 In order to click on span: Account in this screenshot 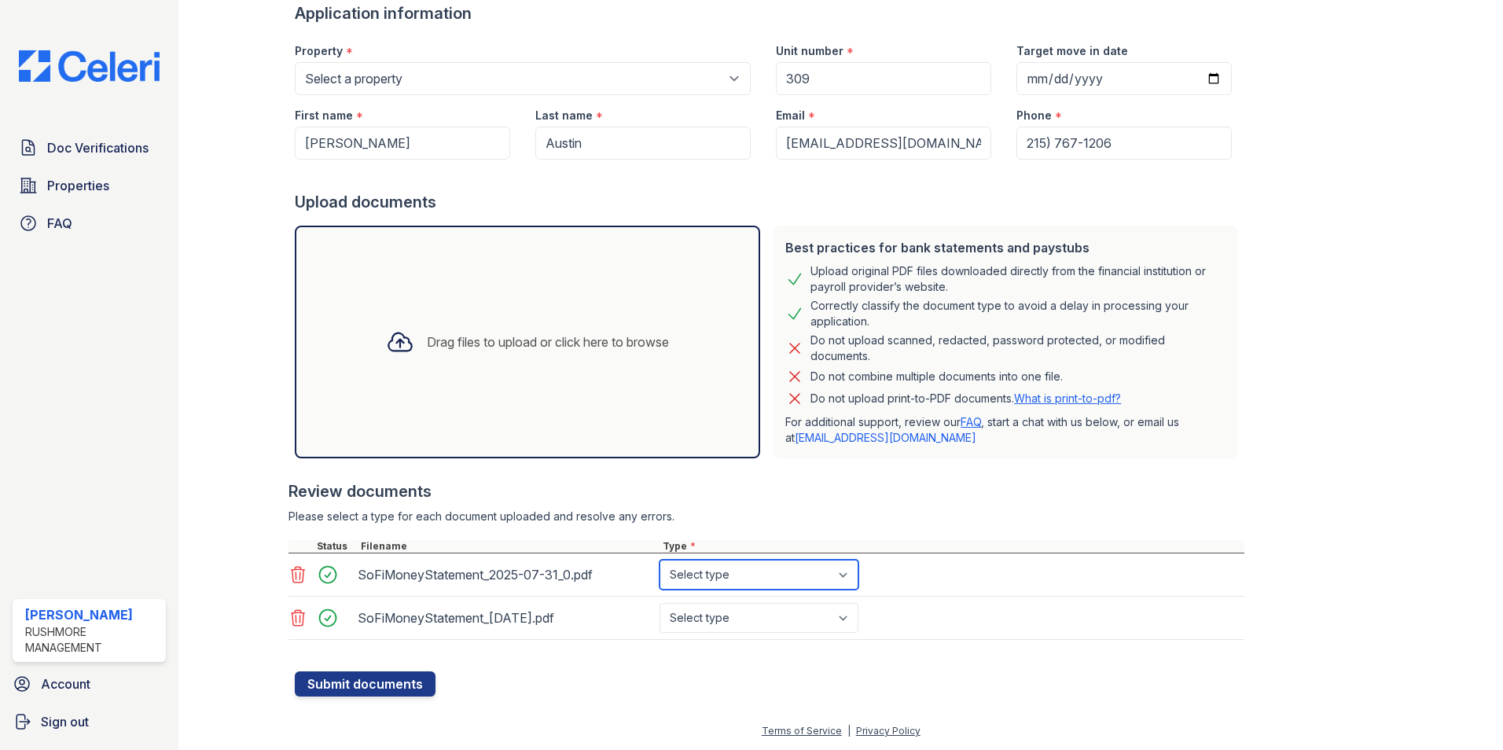, I will do `click(65, 684)`.